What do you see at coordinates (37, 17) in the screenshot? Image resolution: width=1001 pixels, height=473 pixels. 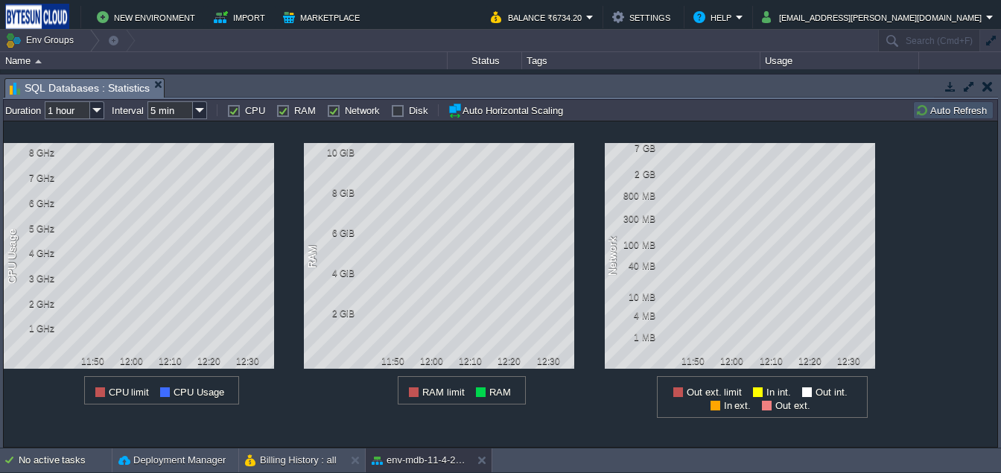 I see `img: Bytesun Cloud` at bounding box center [37, 17].